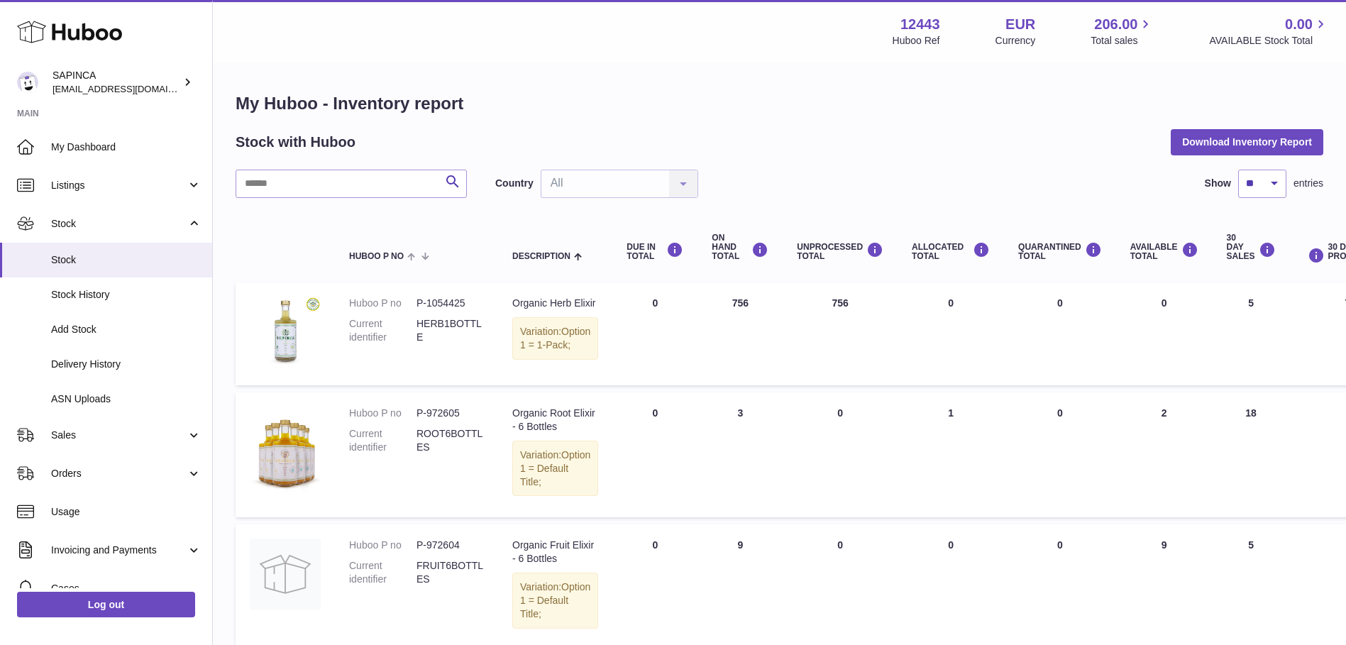  Describe the element at coordinates (740, 455) in the screenshot. I see `td: 3` at that location.